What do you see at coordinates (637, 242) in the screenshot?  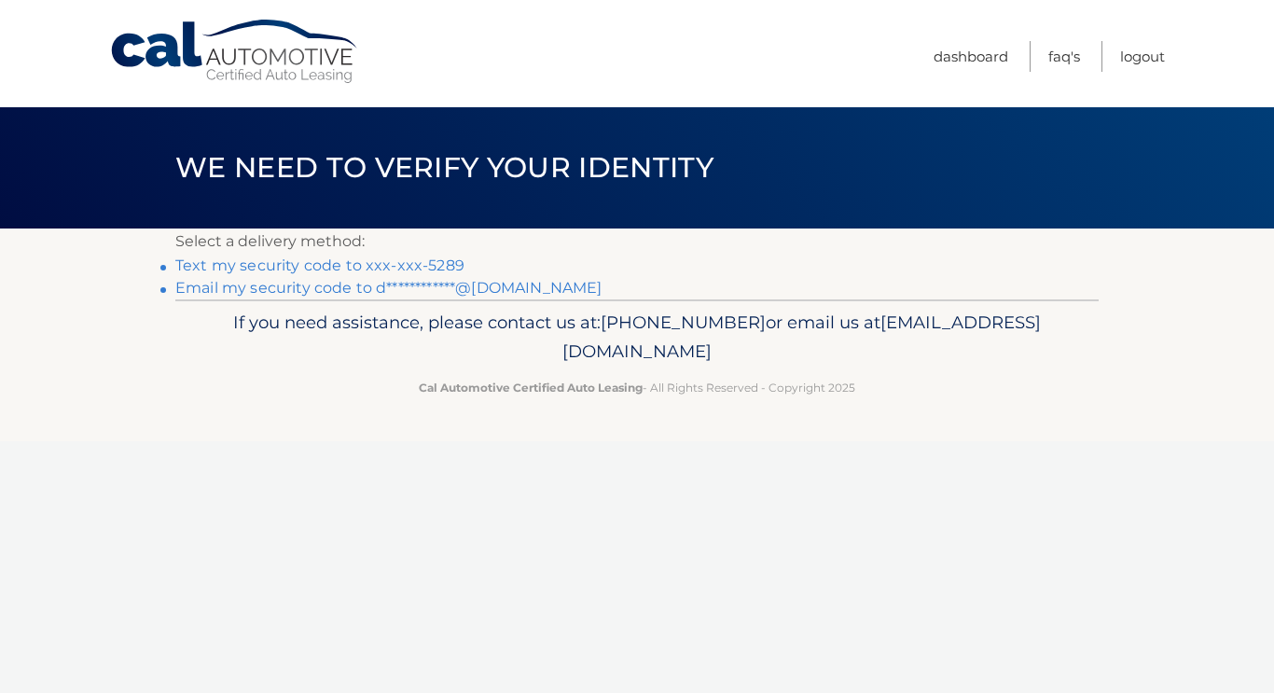 I see `p: Select a delivery method:` at bounding box center [637, 242].